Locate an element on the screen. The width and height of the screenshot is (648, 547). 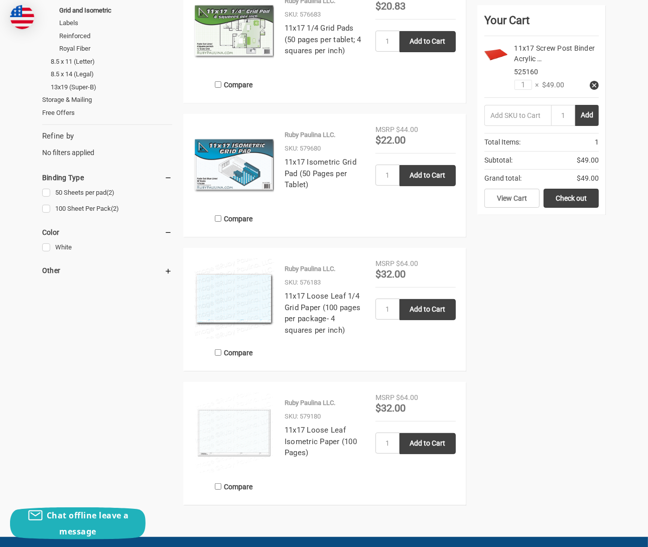
p: SKU: 576183 is located at coordinates (303, 283).